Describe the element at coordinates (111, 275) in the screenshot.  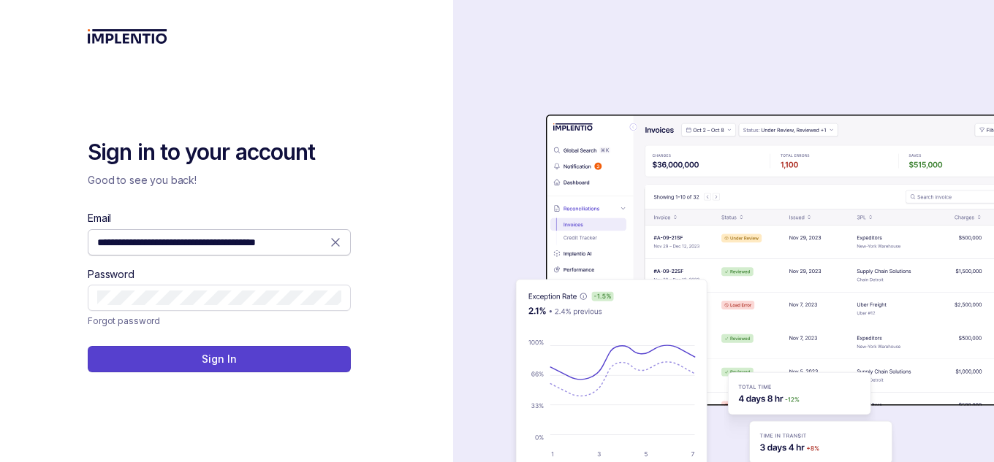
I see `label: Password` at that location.